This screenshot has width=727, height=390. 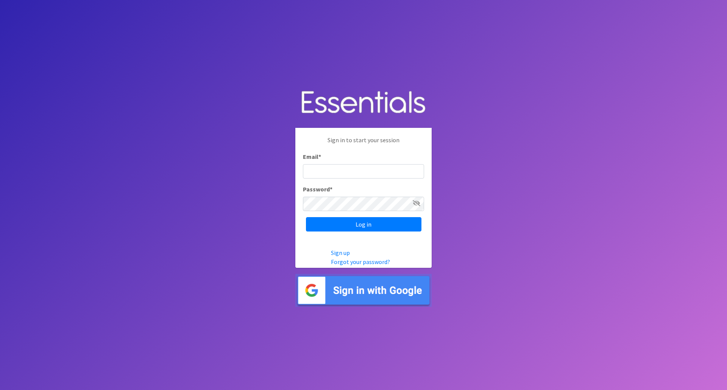 I want to click on a: Forgot your password?, so click(x=360, y=262).